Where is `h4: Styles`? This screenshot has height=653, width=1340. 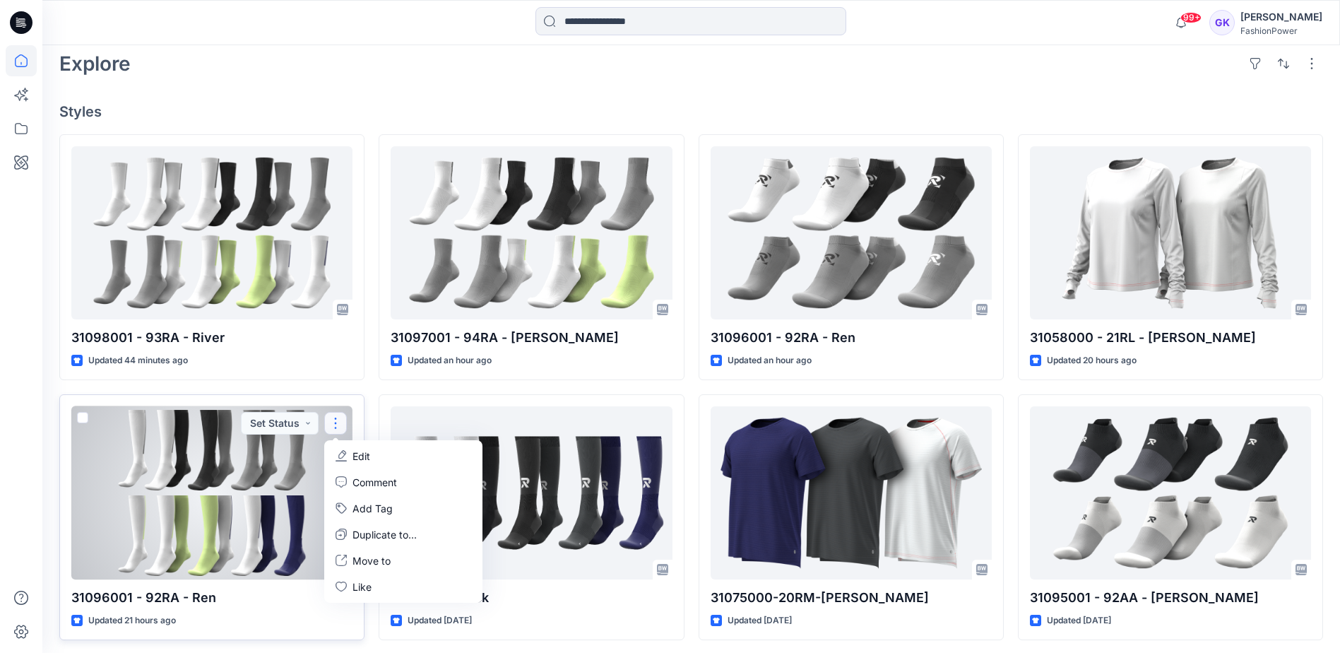 h4: Styles is located at coordinates (691, 112).